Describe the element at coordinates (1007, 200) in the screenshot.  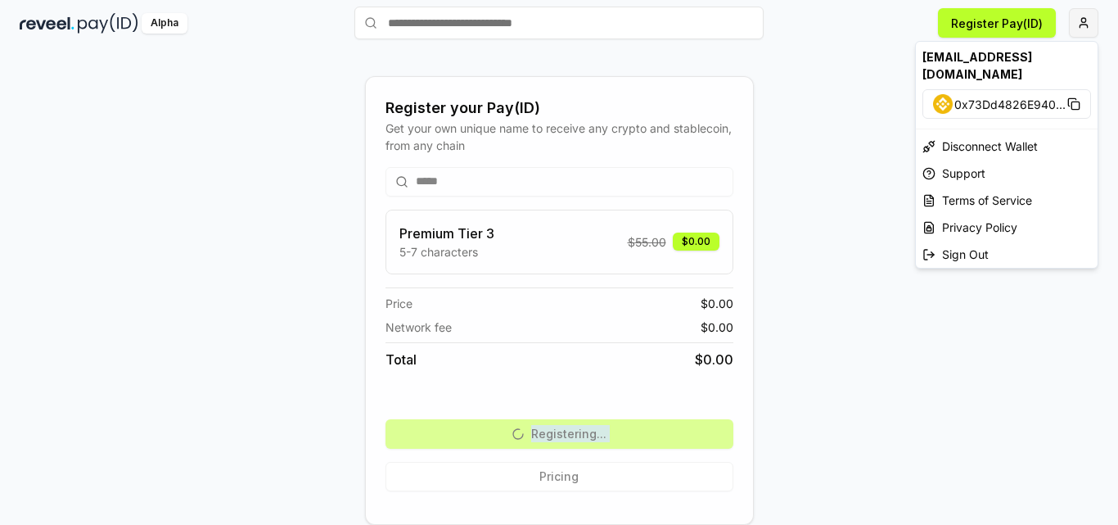
I see `div: Terms of Service` at that location.